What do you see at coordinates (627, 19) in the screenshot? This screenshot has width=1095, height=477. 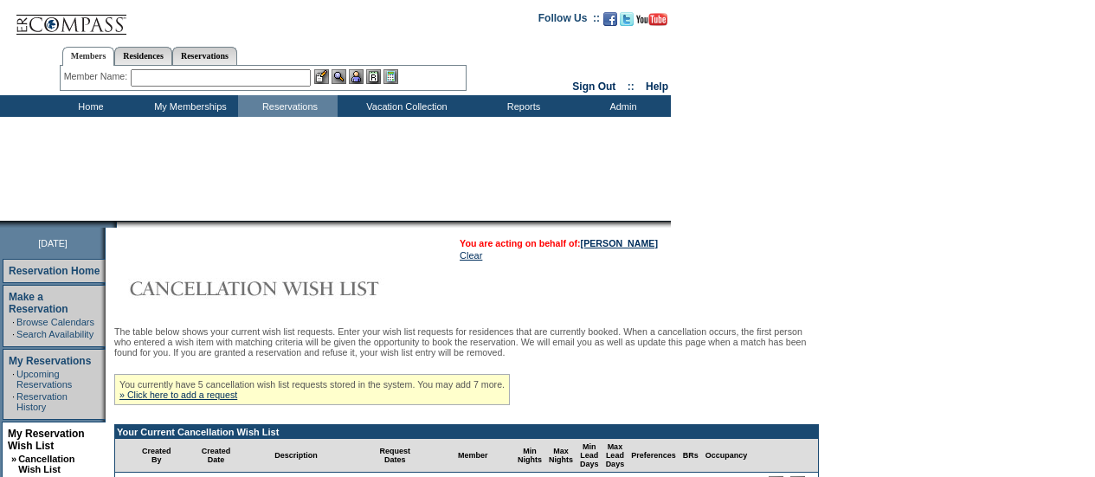 I see `img: Follow us on Twitter` at bounding box center [627, 19].